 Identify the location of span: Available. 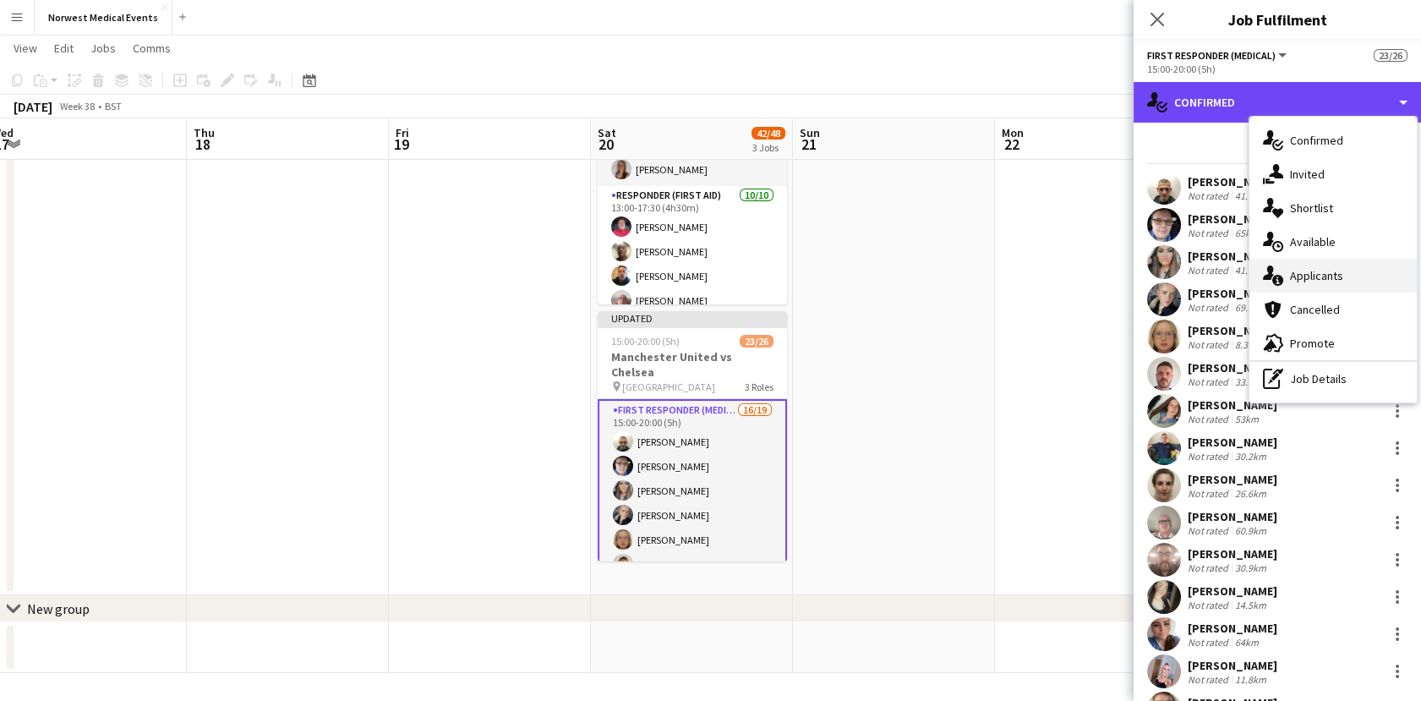
(1312, 242).